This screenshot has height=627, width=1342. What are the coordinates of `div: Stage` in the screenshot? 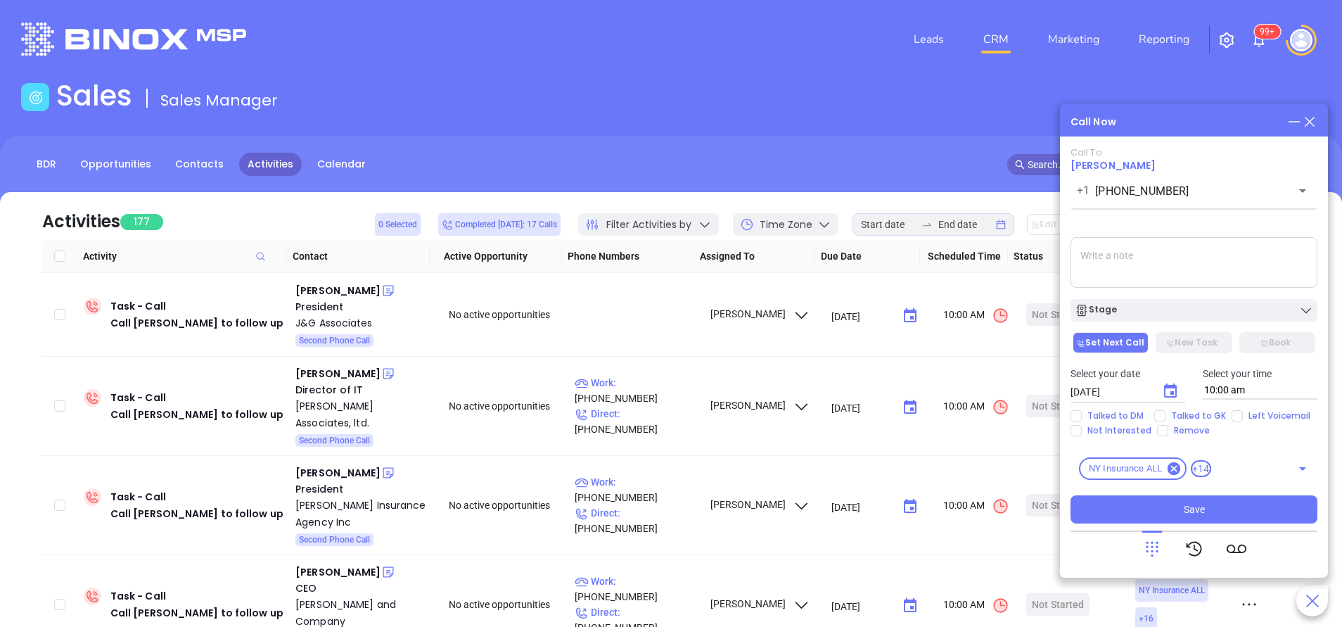 It's located at (1096, 310).